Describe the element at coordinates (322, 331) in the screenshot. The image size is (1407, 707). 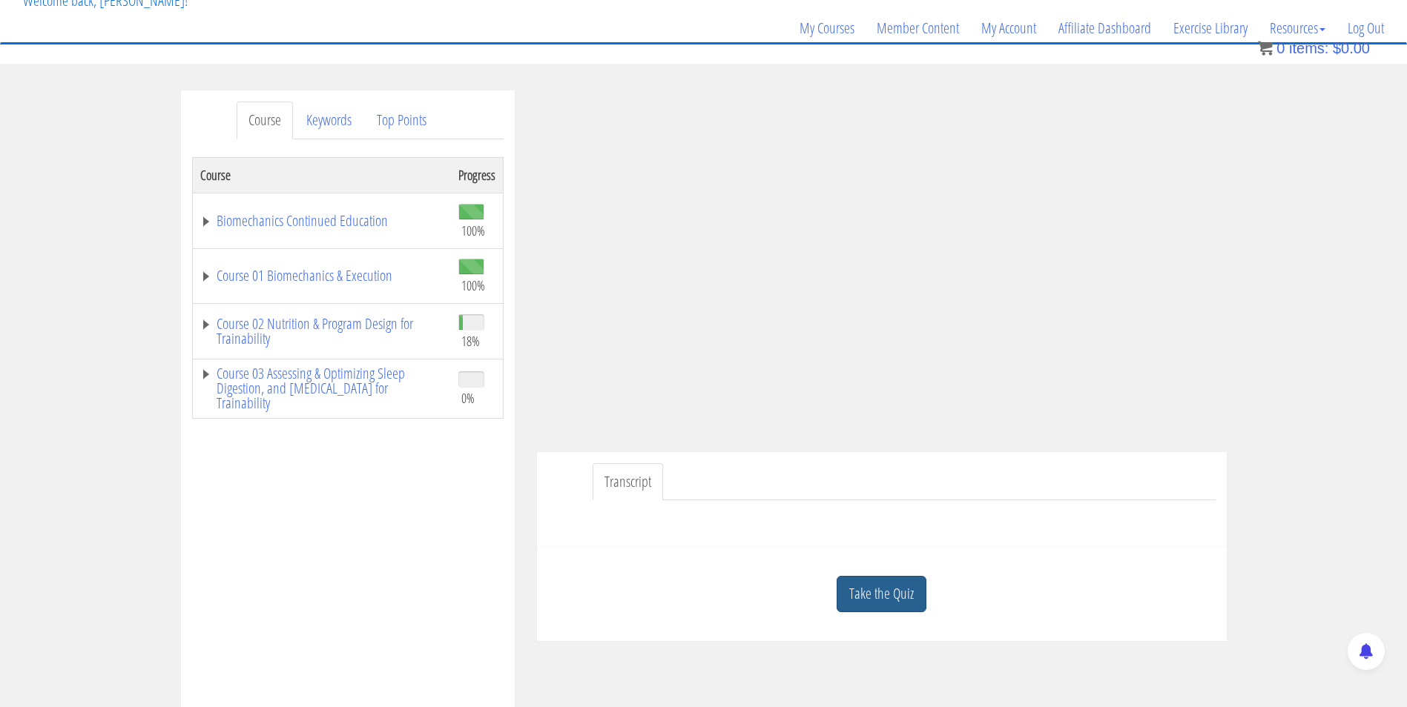
I see `a: Course 02 Nutrition & Program Design for Trainability` at that location.